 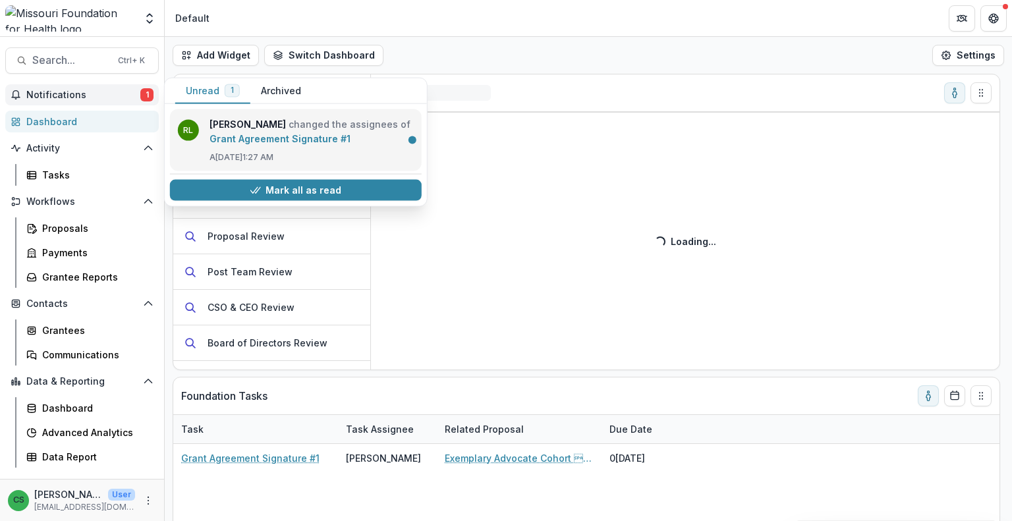 I want to click on a: Advanced Analytics, so click(x=90, y=432).